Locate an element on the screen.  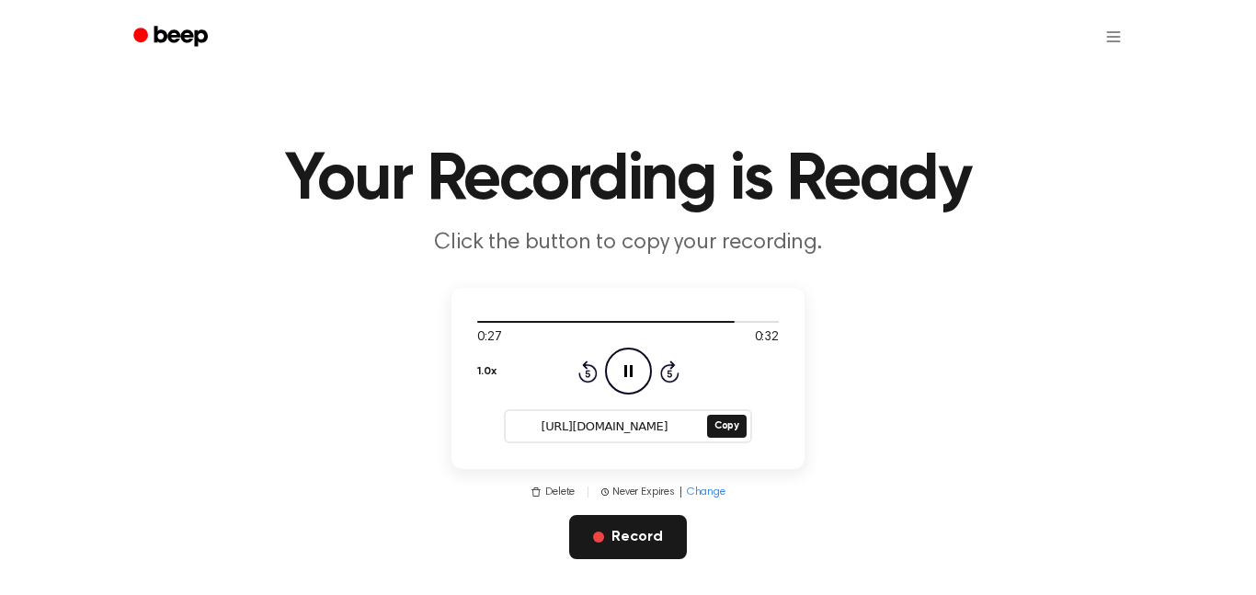
a: Beep is located at coordinates (172, 37).